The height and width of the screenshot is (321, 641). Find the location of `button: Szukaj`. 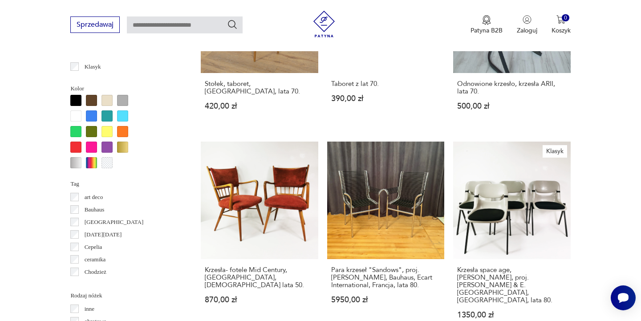

button: Szukaj is located at coordinates (232, 24).